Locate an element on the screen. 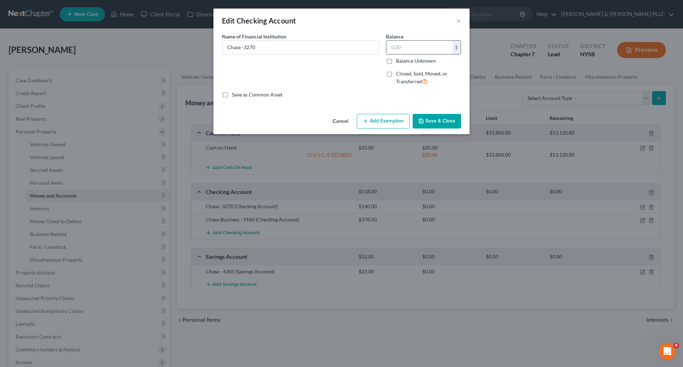 This screenshot has height=367, width=683. label: Balance is located at coordinates (395, 36).